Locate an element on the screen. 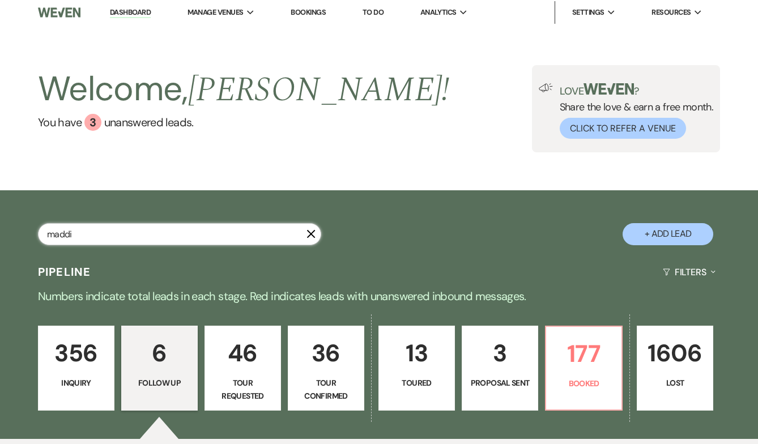 The image size is (758, 444). input: Search by name, event date, email address or phone number is located at coordinates (180, 234).